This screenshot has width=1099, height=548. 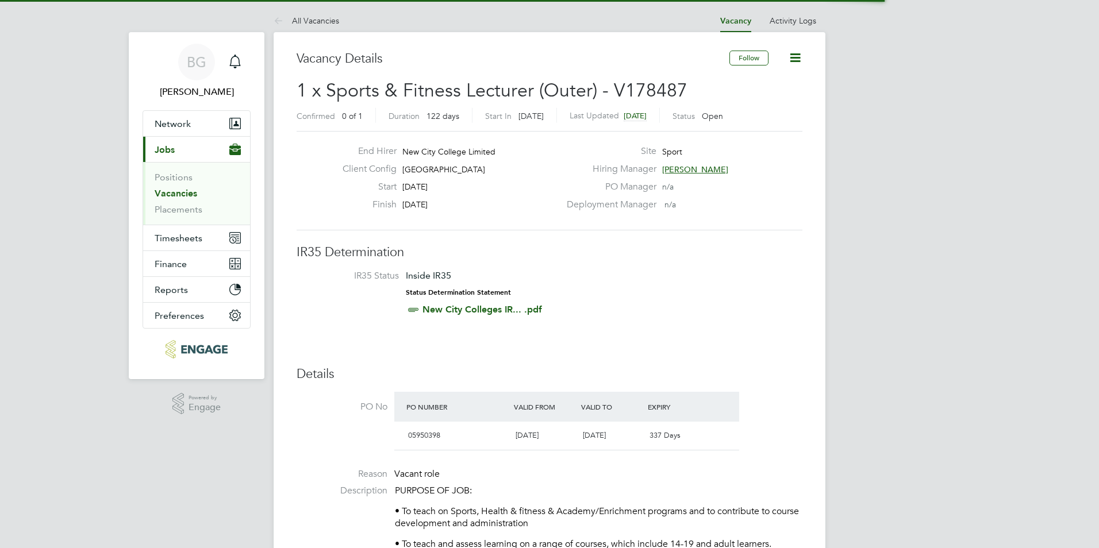 I want to click on label: Start, so click(x=365, y=187).